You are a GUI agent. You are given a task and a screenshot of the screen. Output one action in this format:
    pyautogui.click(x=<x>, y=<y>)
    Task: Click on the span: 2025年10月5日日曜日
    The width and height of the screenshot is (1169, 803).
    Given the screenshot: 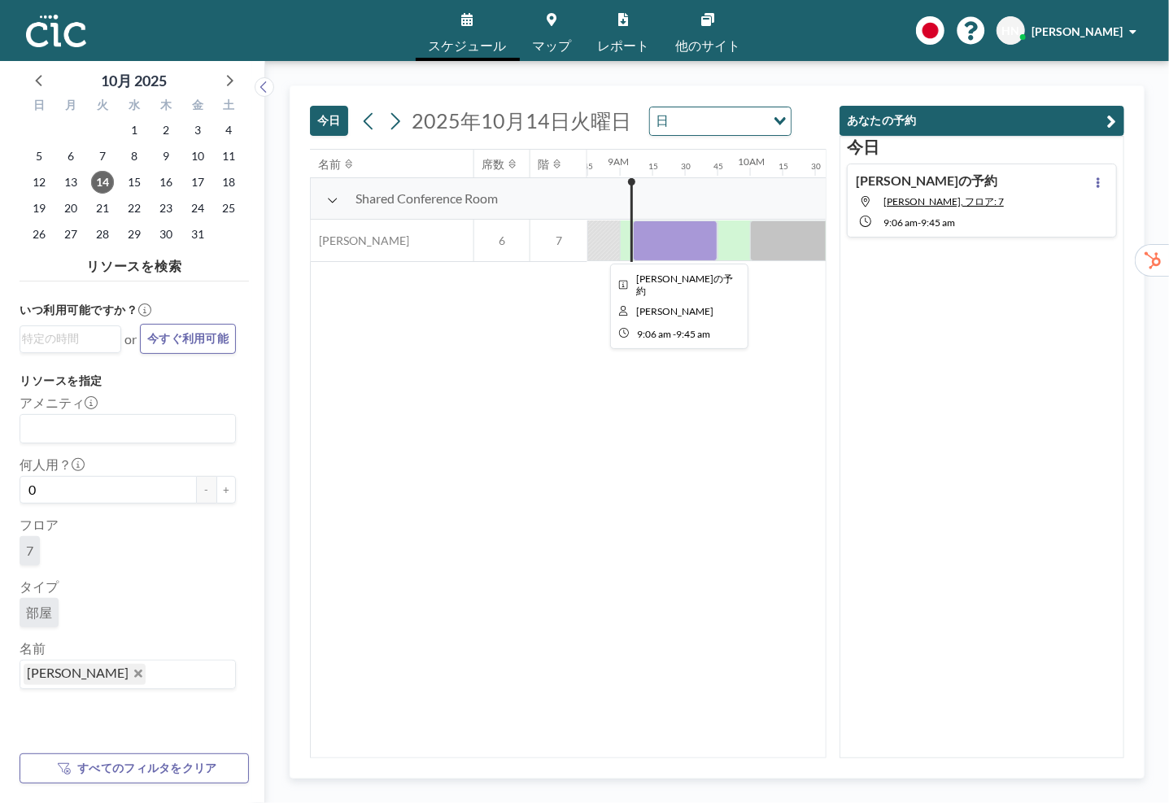 What is the action you would take?
    pyautogui.click(x=39, y=156)
    